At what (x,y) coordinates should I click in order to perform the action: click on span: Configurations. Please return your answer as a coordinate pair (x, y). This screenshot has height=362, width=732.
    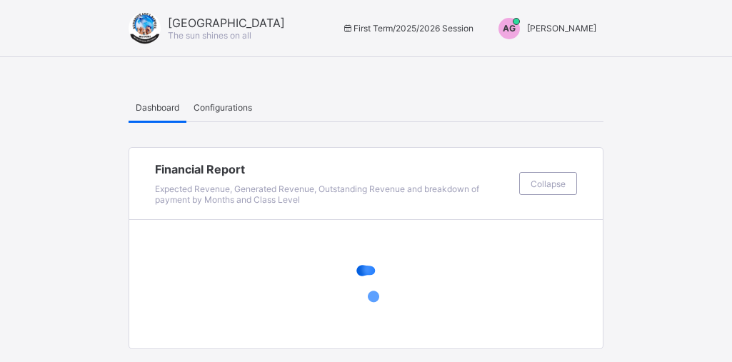
    Looking at the image, I should click on (223, 107).